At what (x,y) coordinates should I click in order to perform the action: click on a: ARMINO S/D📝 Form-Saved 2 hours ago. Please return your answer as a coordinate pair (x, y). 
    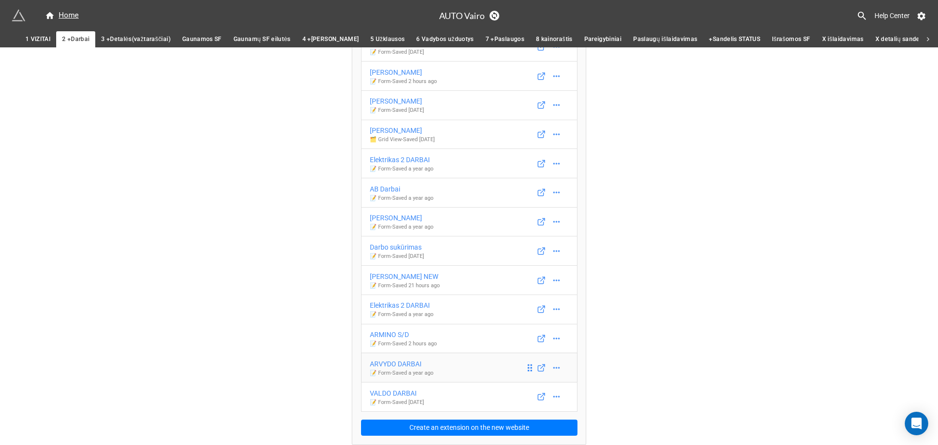
    Looking at the image, I should click on (469, 339).